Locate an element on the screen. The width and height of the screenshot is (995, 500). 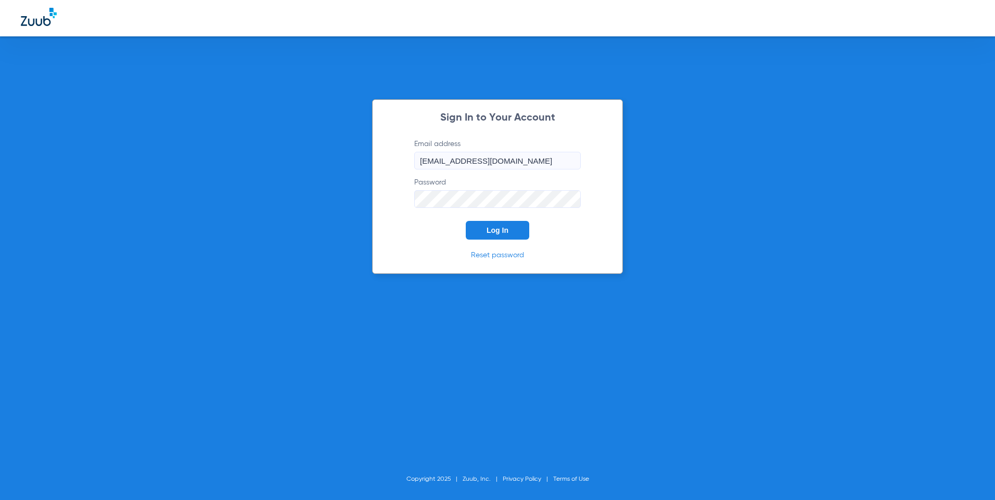
span: Log In is located at coordinates (497, 230).